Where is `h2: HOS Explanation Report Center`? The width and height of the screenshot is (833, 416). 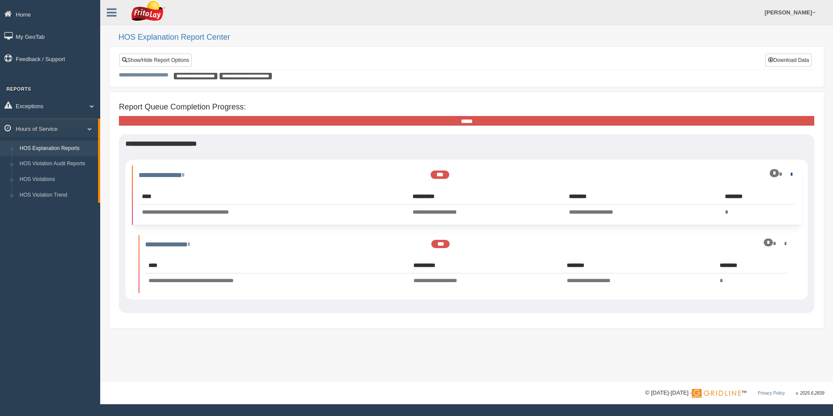 h2: HOS Explanation Report Center is located at coordinates (471, 37).